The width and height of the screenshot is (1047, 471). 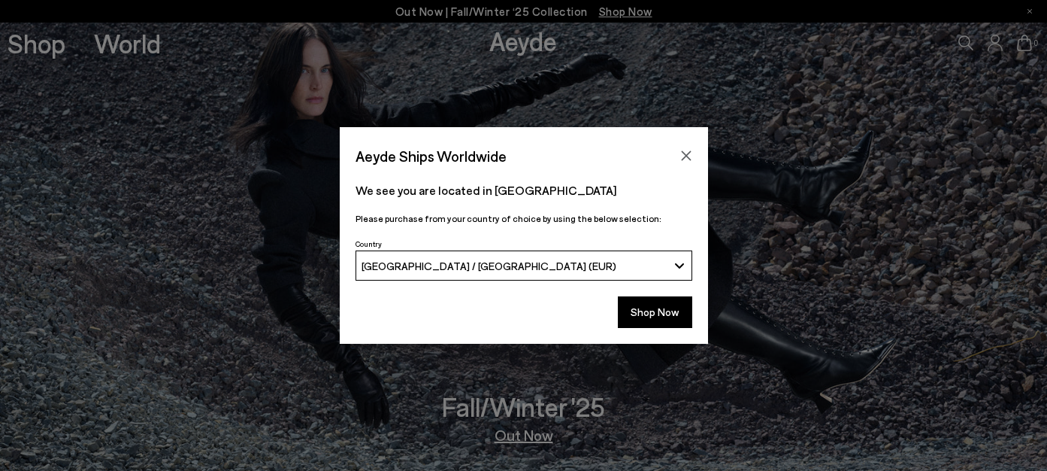 I want to click on button: Shop Now, so click(x=655, y=312).